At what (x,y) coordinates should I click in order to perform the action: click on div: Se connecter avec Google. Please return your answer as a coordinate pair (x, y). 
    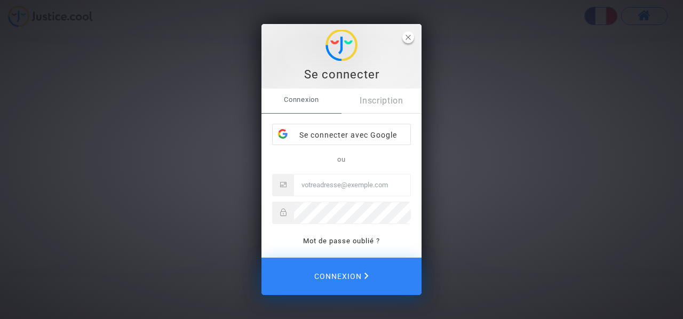
    Looking at the image, I should click on (341, 135).